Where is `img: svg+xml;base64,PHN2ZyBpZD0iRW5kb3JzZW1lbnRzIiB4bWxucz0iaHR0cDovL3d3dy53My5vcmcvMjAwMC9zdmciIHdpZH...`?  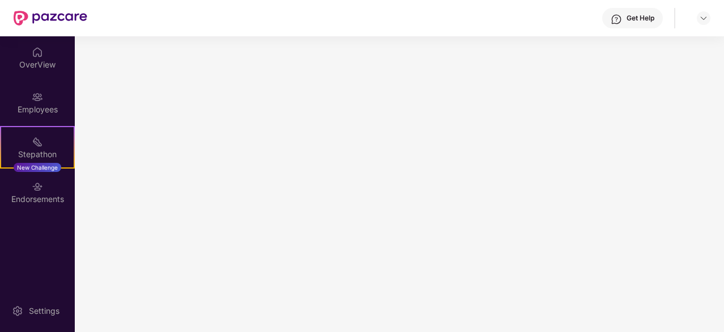
img: svg+xml;base64,PHN2ZyBpZD0iRW5kb3JzZW1lbnRzIiB4bWxucz0iaHR0cDovL3d3dy53My5vcmcvMjAwMC9zdmciIHdpZH... is located at coordinates (37, 187).